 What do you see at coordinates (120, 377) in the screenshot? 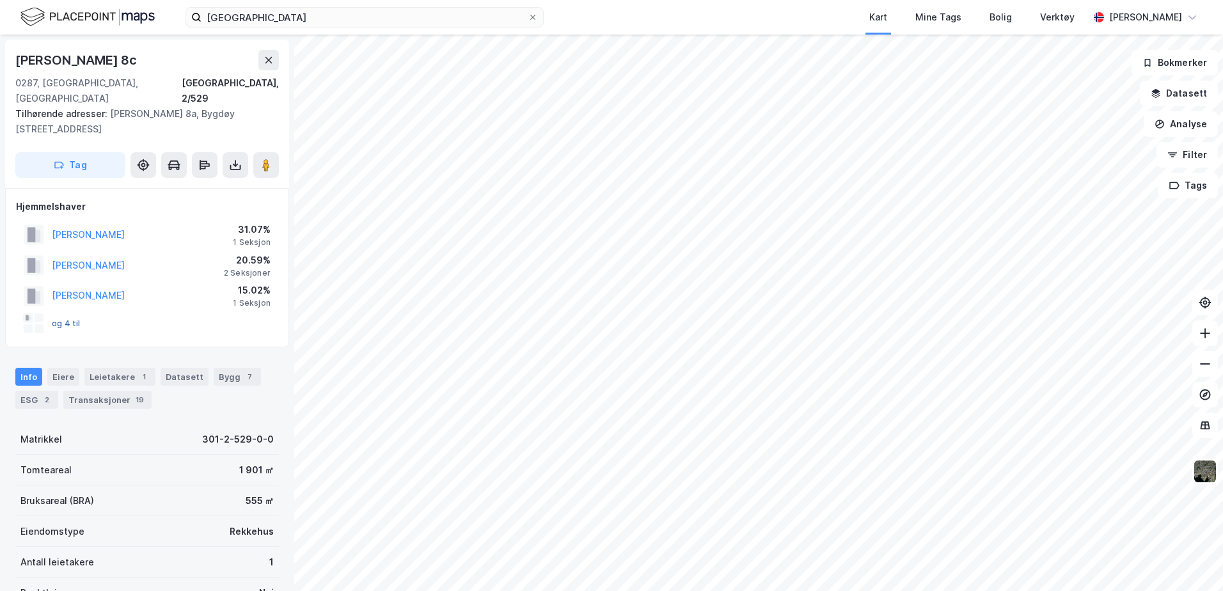
I see `div: Leietakere` at bounding box center [120, 377].